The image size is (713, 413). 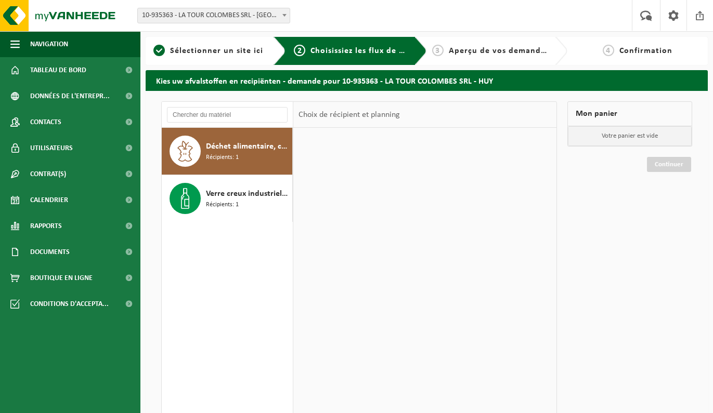 What do you see at coordinates (668, 164) in the screenshot?
I see `a: Continuer` at bounding box center [668, 164].